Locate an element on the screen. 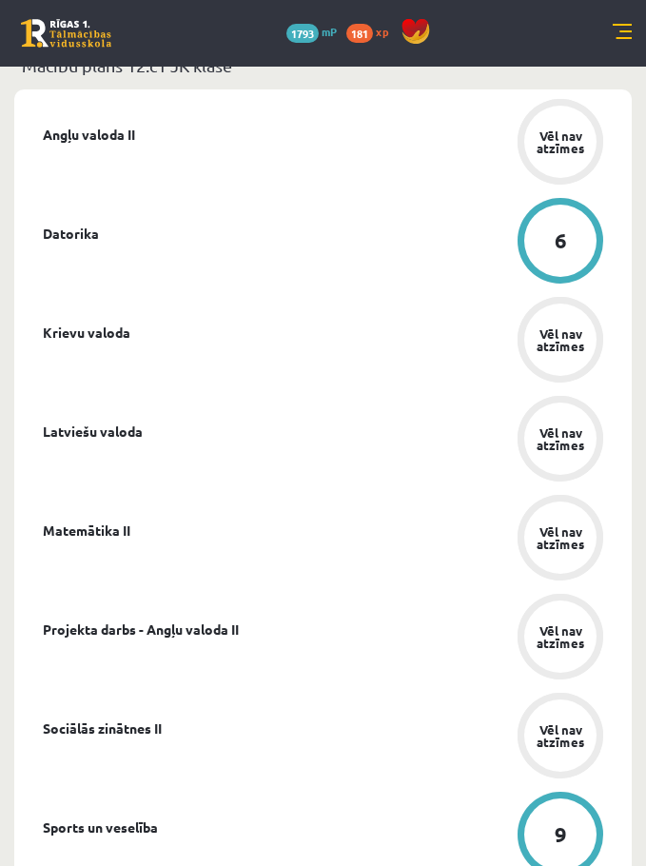  span: mP is located at coordinates (329, 31).